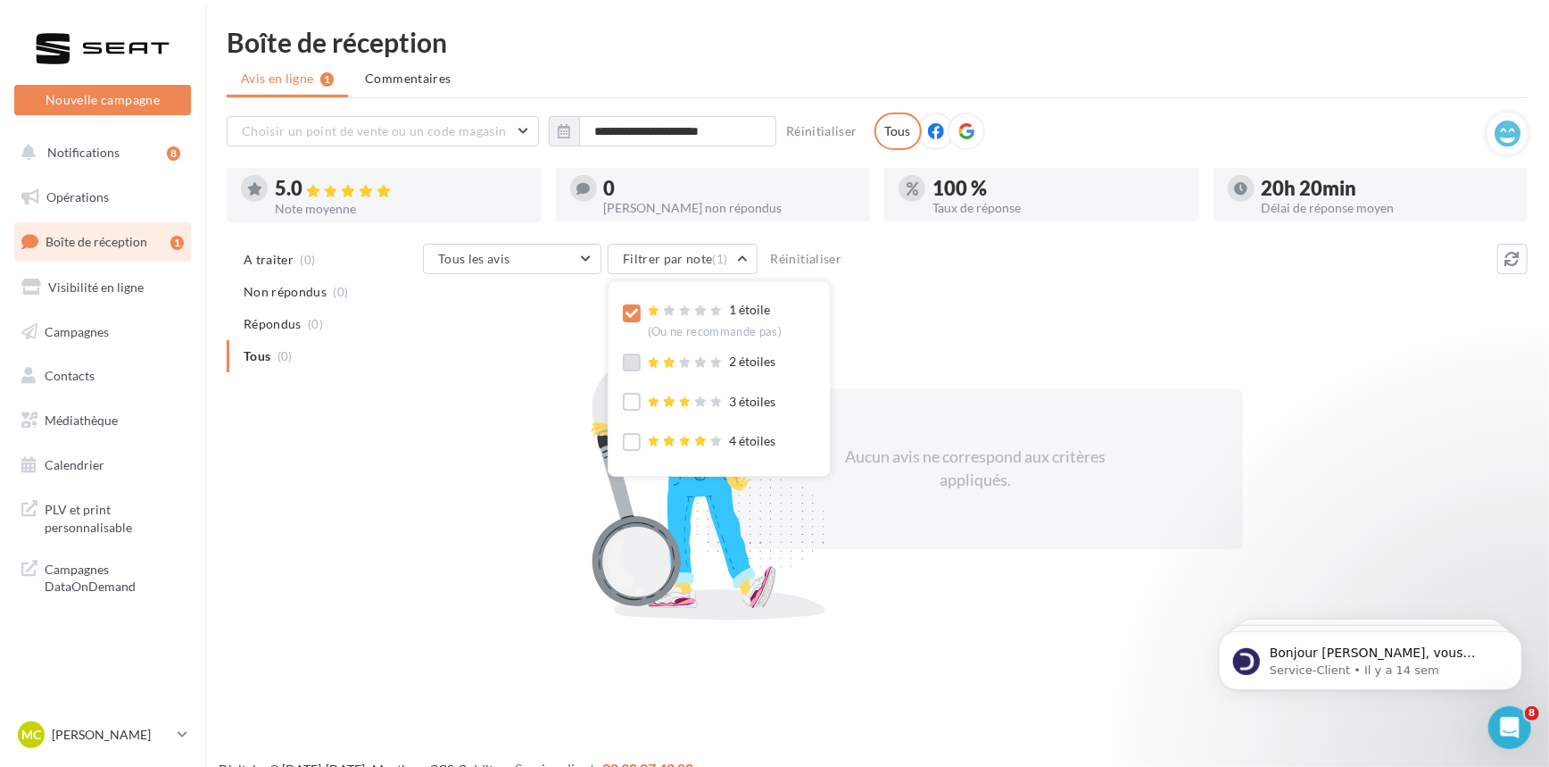  I want to click on div: Boîte de réception, so click(877, 42).